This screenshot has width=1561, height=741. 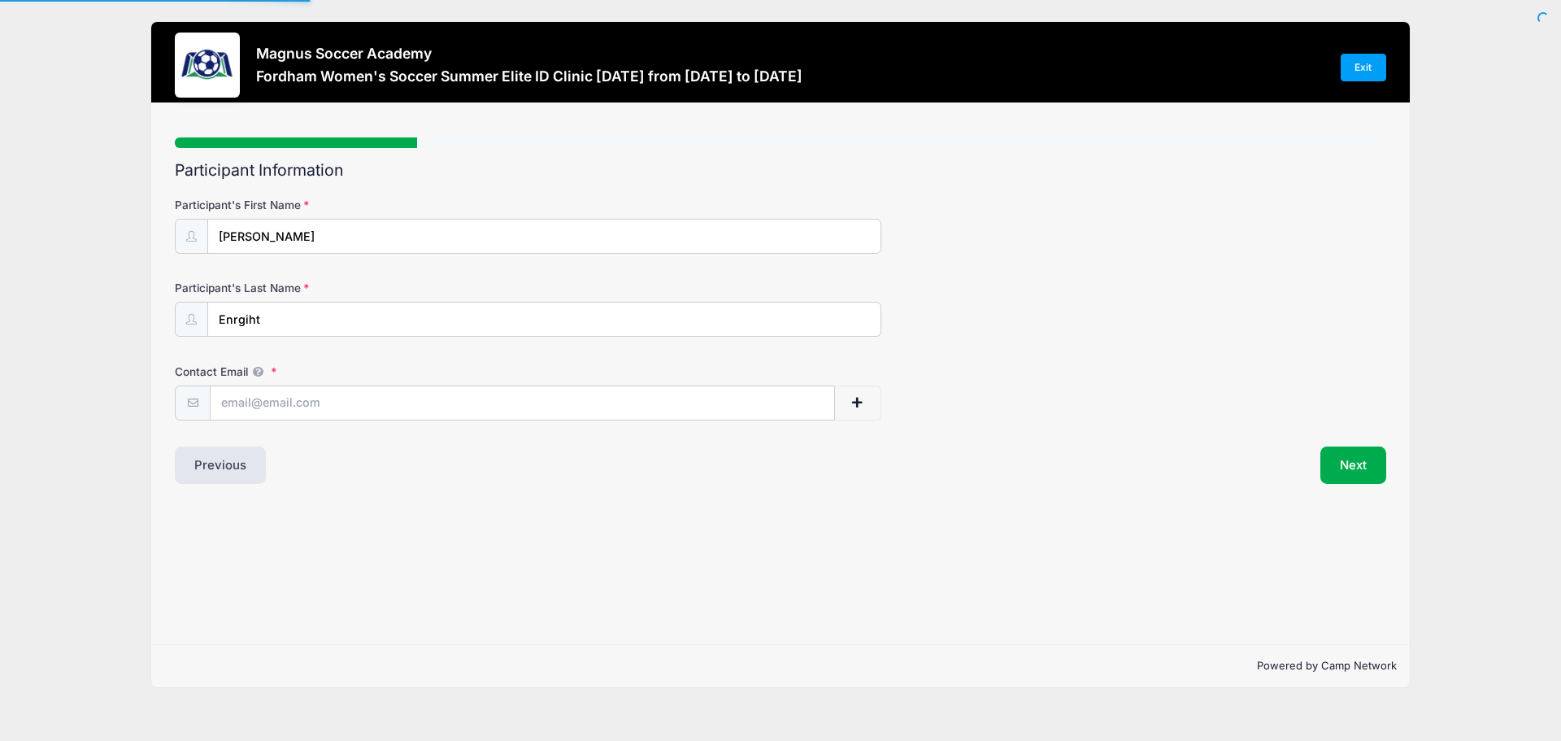 What do you see at coordinates (781, 170) in the screenshot?
I see `h2: Participant Information` at bounding box center [781, 170].